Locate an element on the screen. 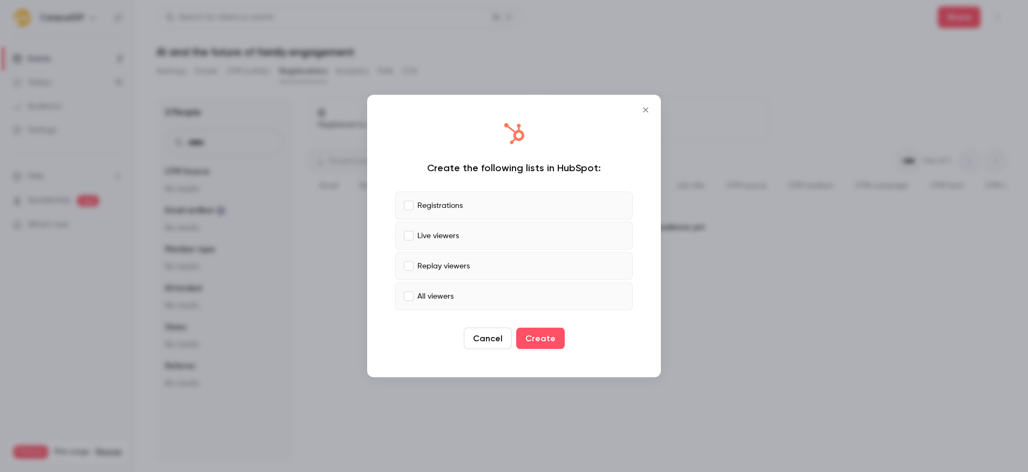  button: Close is located at coordinates (646, 110).